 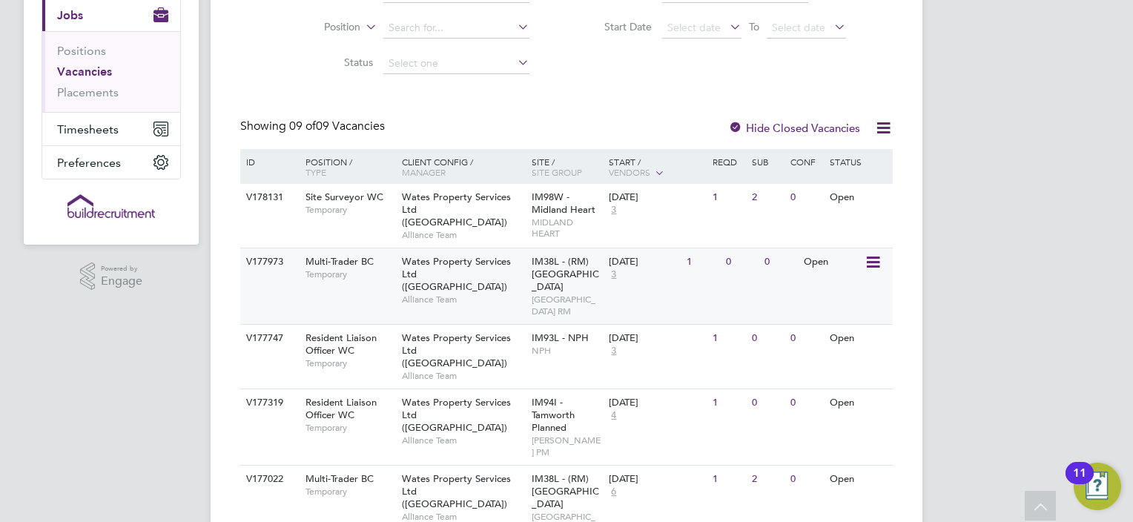 What do you see at coordinates (330, 62) in the screenshot?
I see `label: Status` at bounding box center [330, 62].